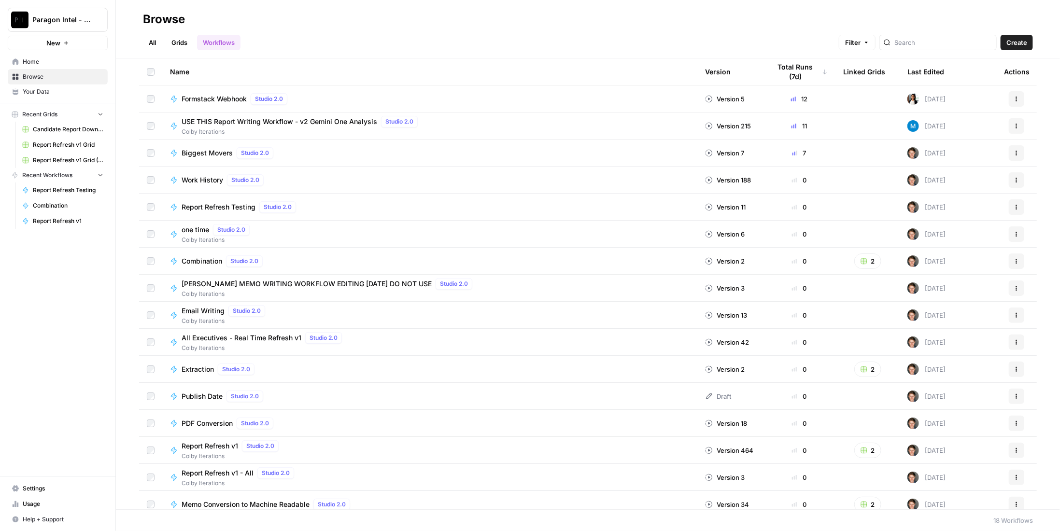 The height and width of the screenshot is (531, 1060). What do you see at coordinates (164, 19) in the screenshot?
I see `div: Browse` at bounding box center [164, 19].